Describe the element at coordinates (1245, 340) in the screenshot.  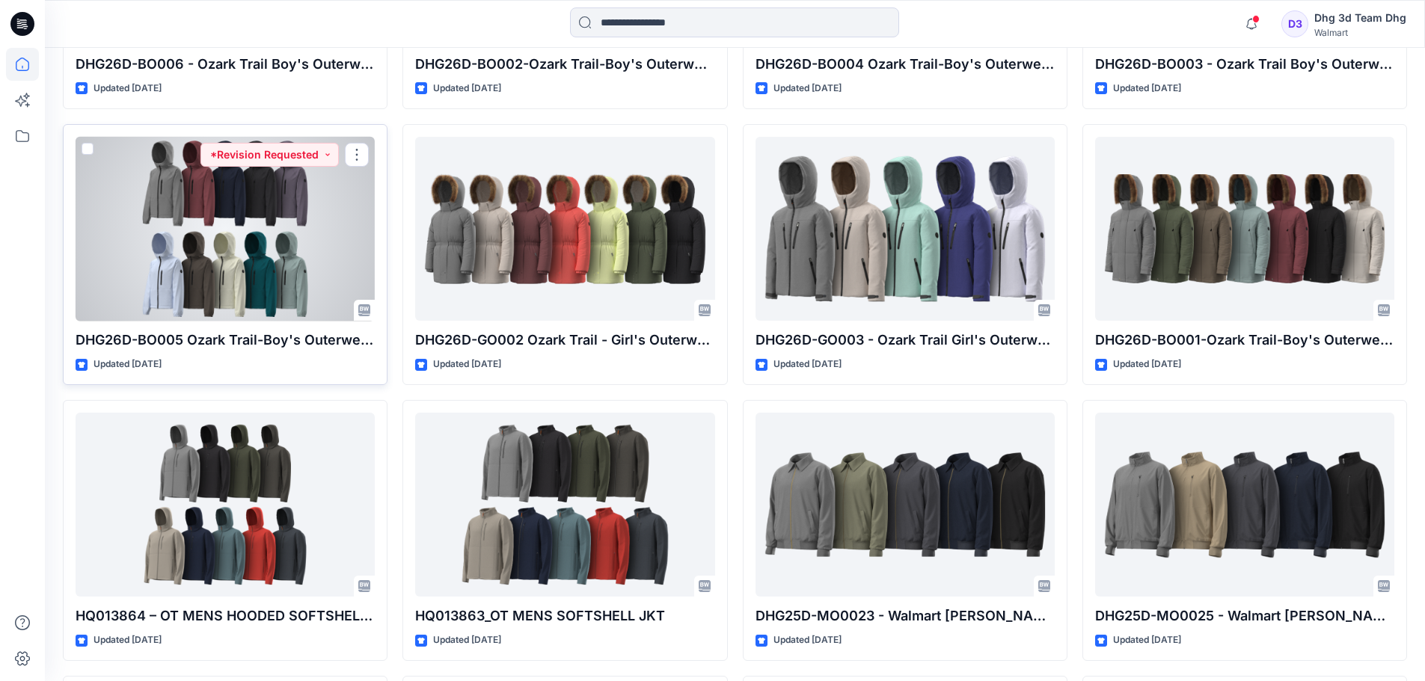
I see `p: DHG26D-BO001-Ozark Trail-Boy's Outerwear - Parka Jkt V1` at that location.